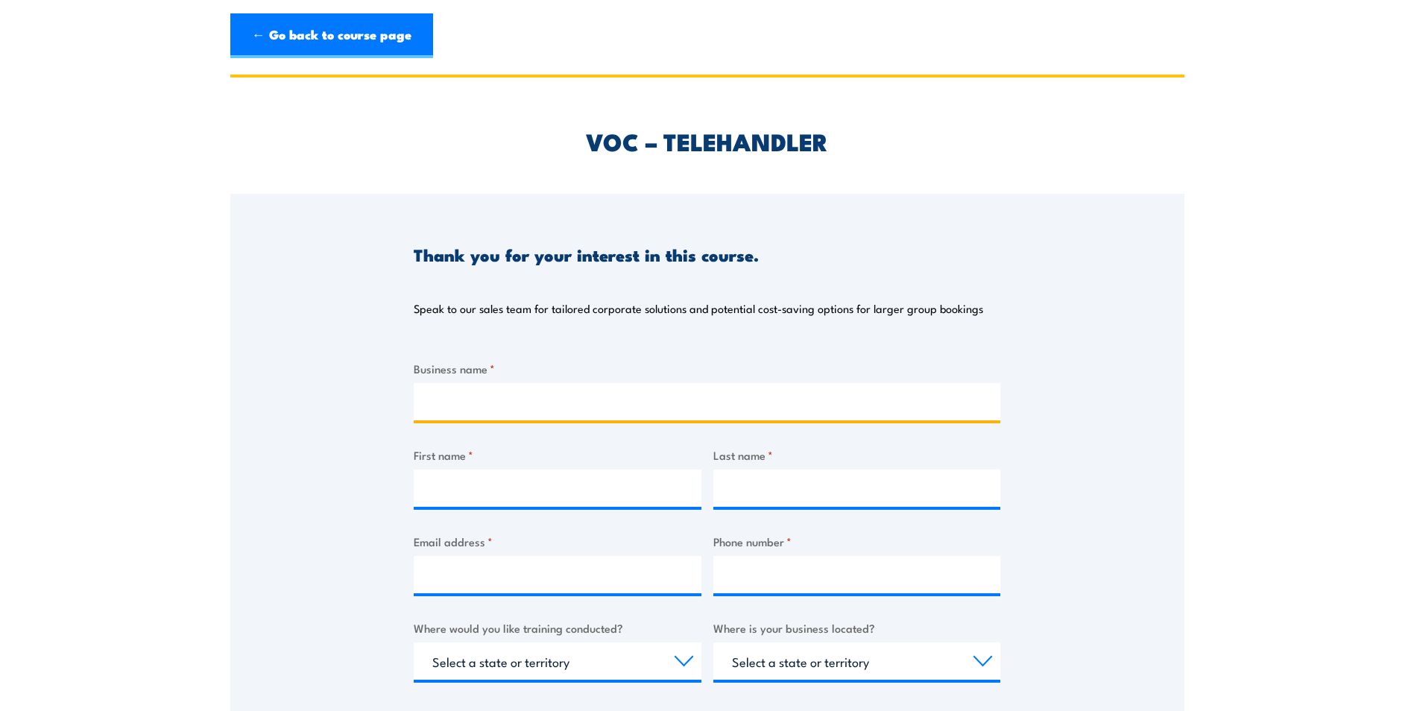 The height and width of the screenshot is (711, 1414). Describe the element at coordinates (857, 455) in the screenshot. I see `label: Last name` at that location.